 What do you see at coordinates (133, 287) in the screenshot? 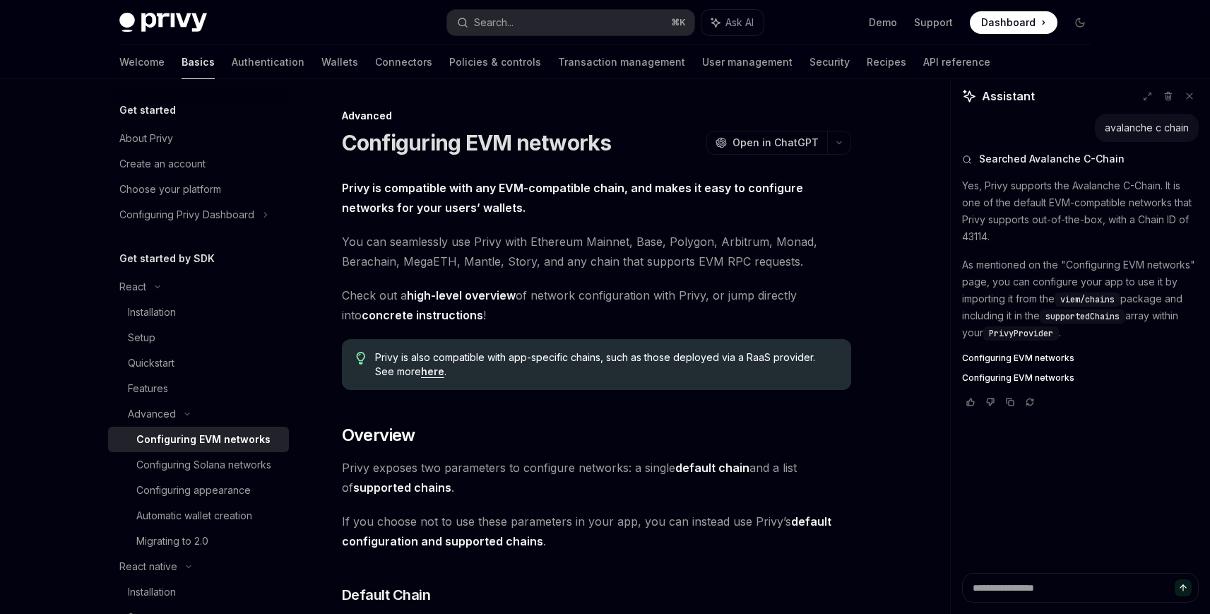
I see `div: React` at bounding box center [133, 287].